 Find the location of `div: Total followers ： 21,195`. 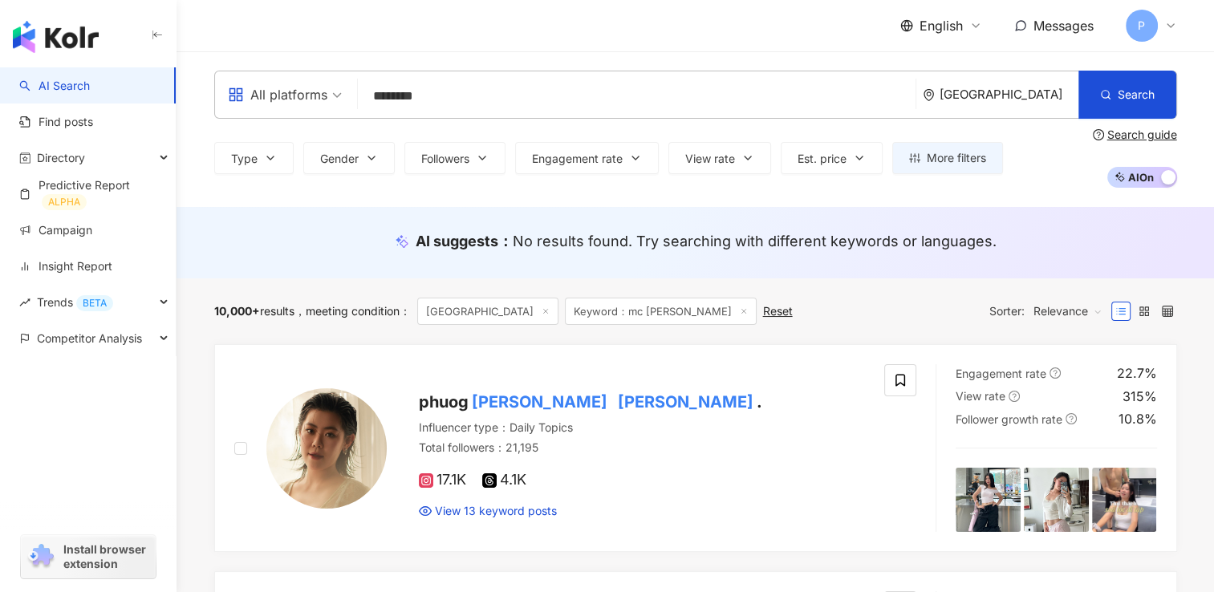

div: Total followers ： 21,195 is located at coordinates (642, 448).